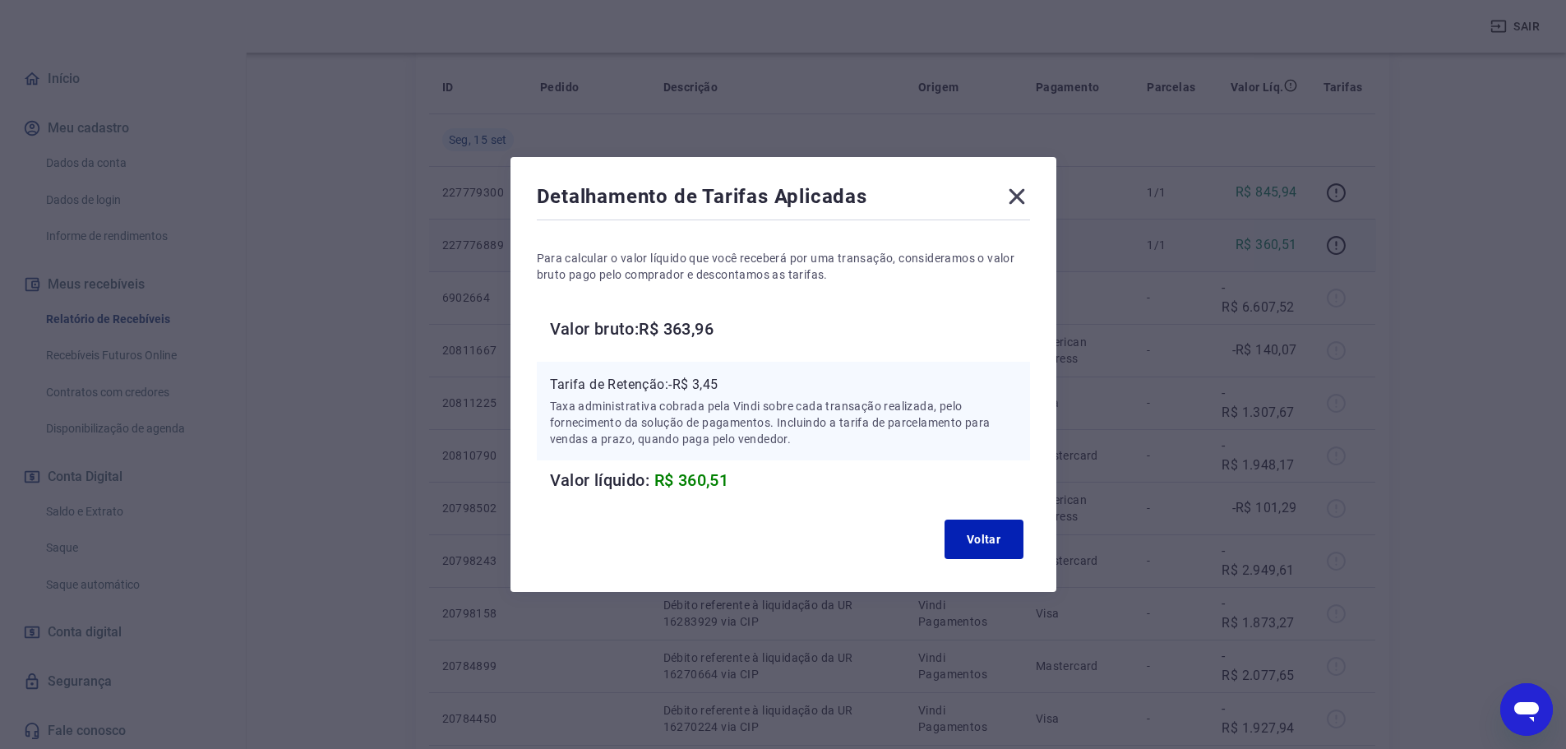  What do you see at coordinates (984, 539) in the screenshot?
I see `button: Voltar` at bounding box center [984, 539].